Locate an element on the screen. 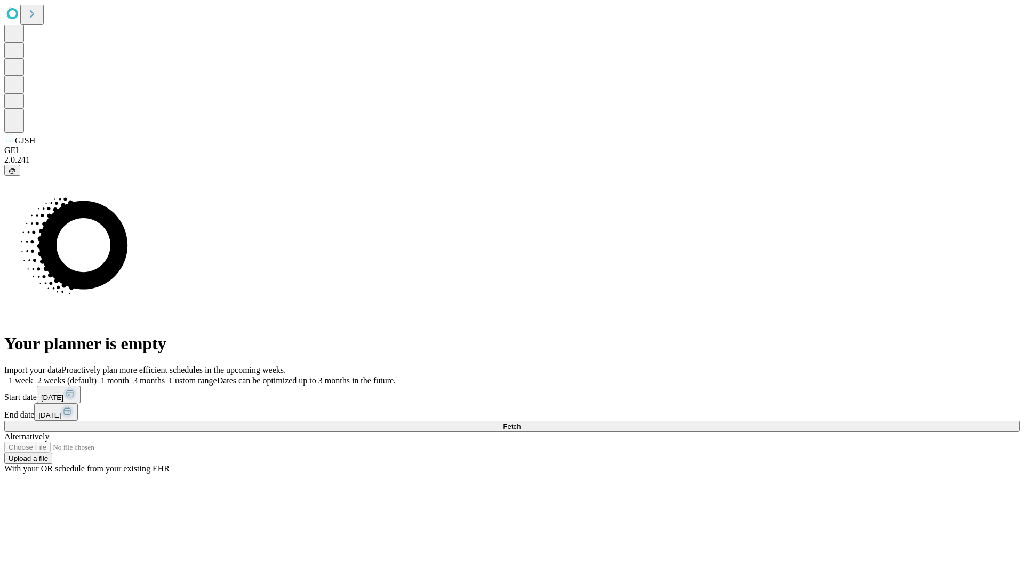 The width and height of the screenshot is (1024, 576). span: 1 week is located at coordinates (21, 380).